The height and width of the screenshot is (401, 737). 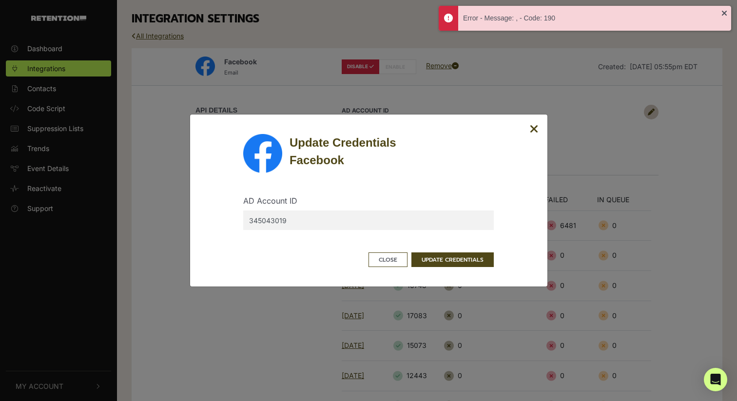 What do you see at coordinates (391, 152) in the screenshot?
I see `div: Update Credentials` at bounding box center [391, 152].